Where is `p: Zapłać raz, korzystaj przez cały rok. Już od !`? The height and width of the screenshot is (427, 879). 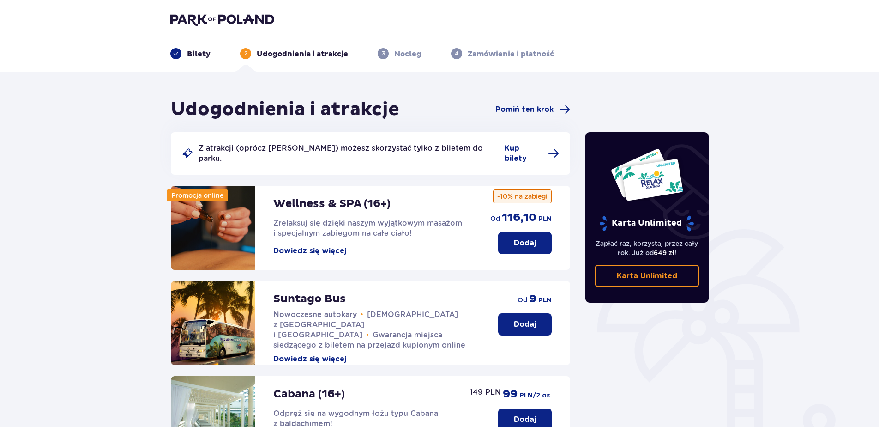
p: Zapłać raz, korzystaj przez cały rok. Już od ! is located at coordinates (647, 248).